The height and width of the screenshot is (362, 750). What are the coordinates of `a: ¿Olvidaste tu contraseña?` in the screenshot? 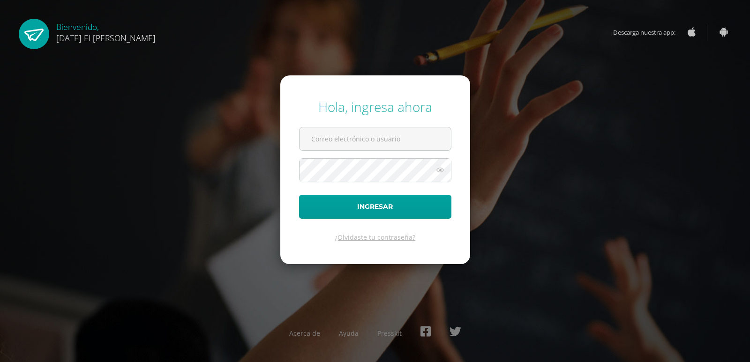 It's located at (375, 237).